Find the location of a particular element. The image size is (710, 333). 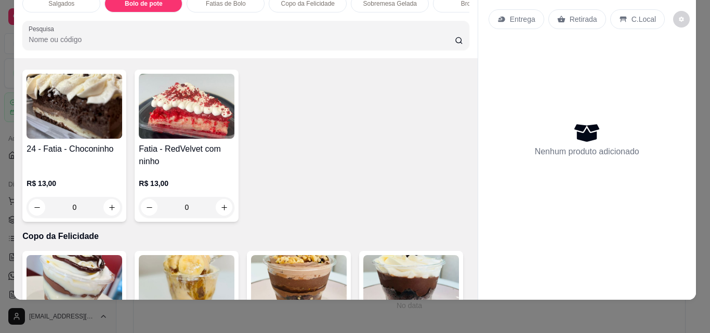

p: Retirada is located at coordinates (583, 19).